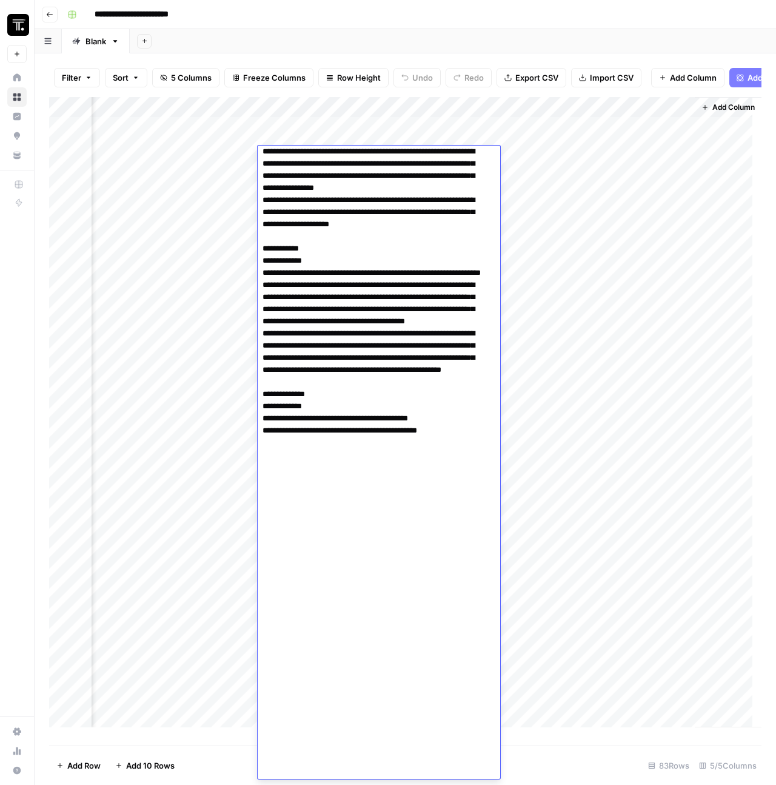  What do you see at coordinates (728, 765) in the screenshot?
I see `div: 5/5 Columns` at bounding box center [728, 765].